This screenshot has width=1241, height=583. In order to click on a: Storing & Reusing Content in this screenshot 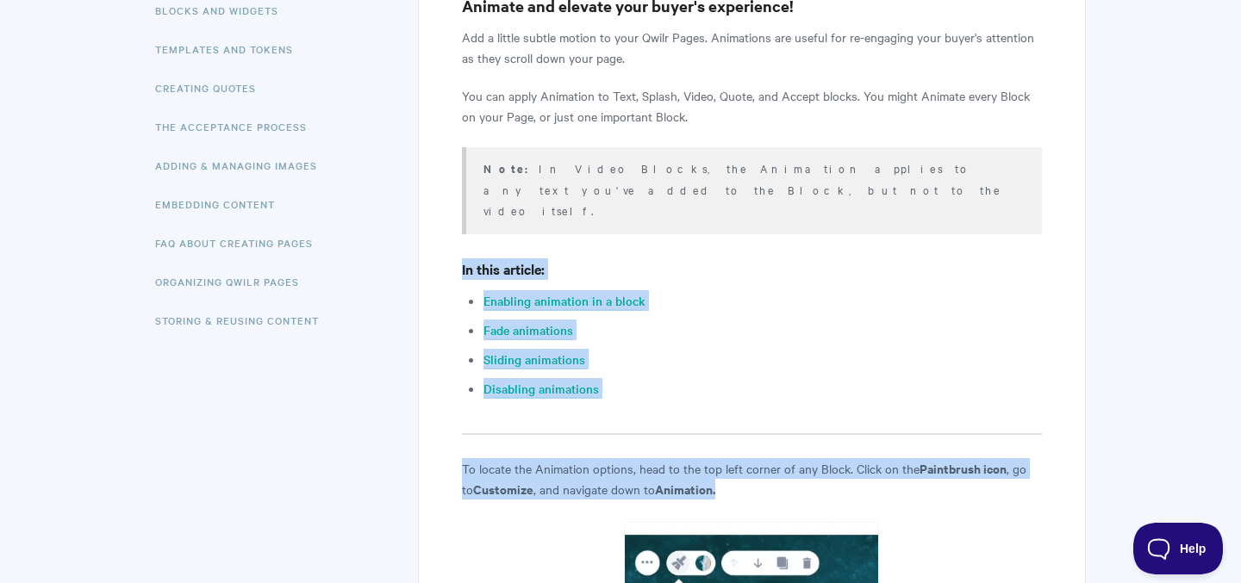, I will do `click(243, 321)`.